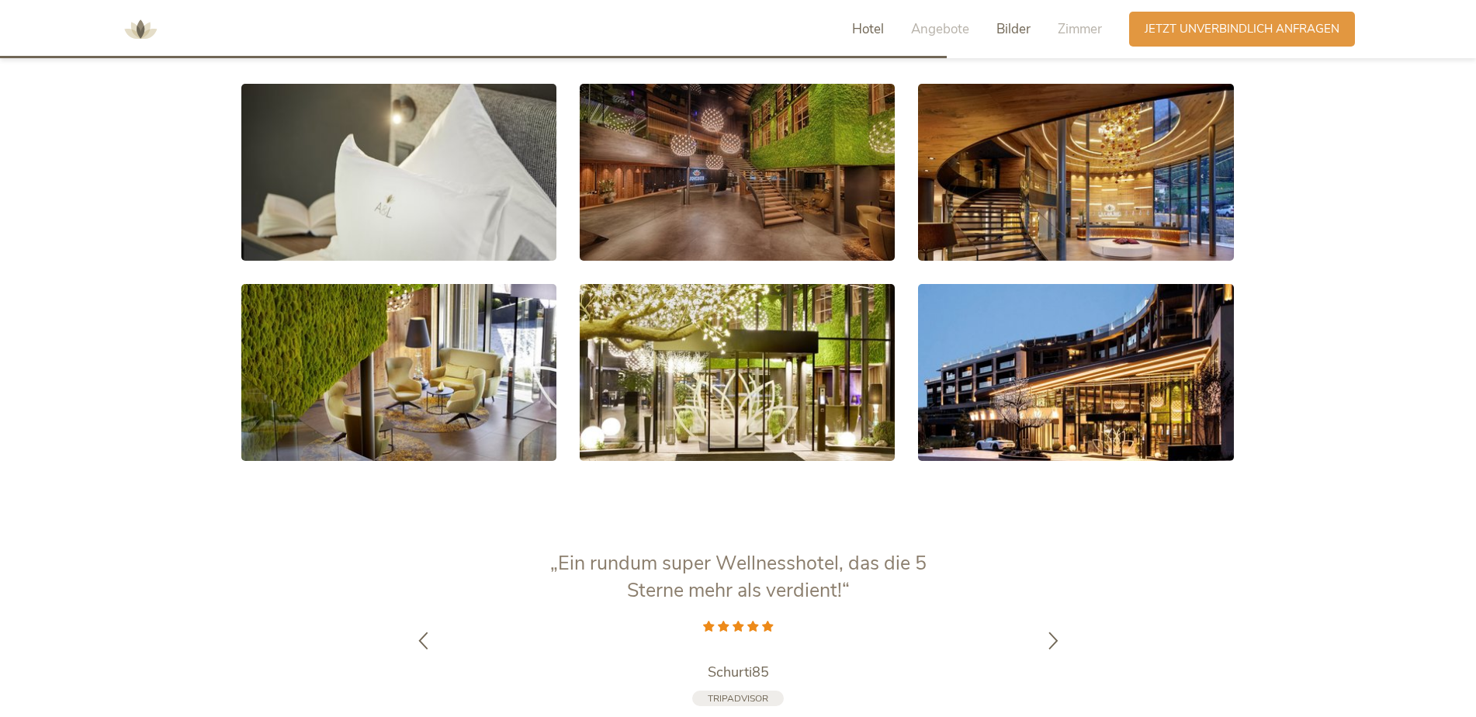  I want to click on span: Tripadvisor, so click(738, 698).